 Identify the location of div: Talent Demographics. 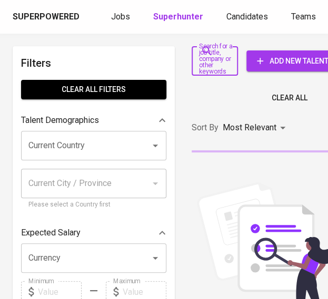
(94, 120).